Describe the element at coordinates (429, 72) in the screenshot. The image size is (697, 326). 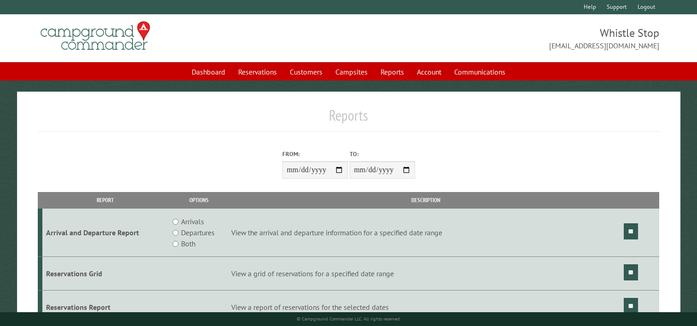
I see `a: Account` at that location.